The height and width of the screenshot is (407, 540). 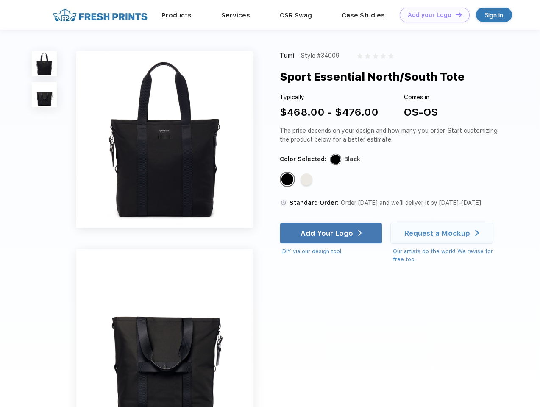 What do you see at coordinates (437, 233) in the screenshot?
I see `div: Request a Mockup` at bounding box center [437, 233].